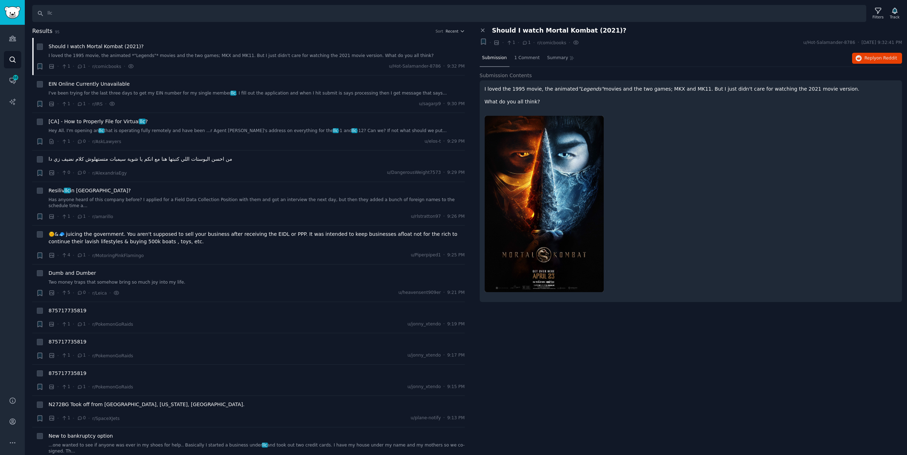 This screenshot has width=907, height=455. I want to click on span: EIN Online Currently Unavailable, so click(89, 84).